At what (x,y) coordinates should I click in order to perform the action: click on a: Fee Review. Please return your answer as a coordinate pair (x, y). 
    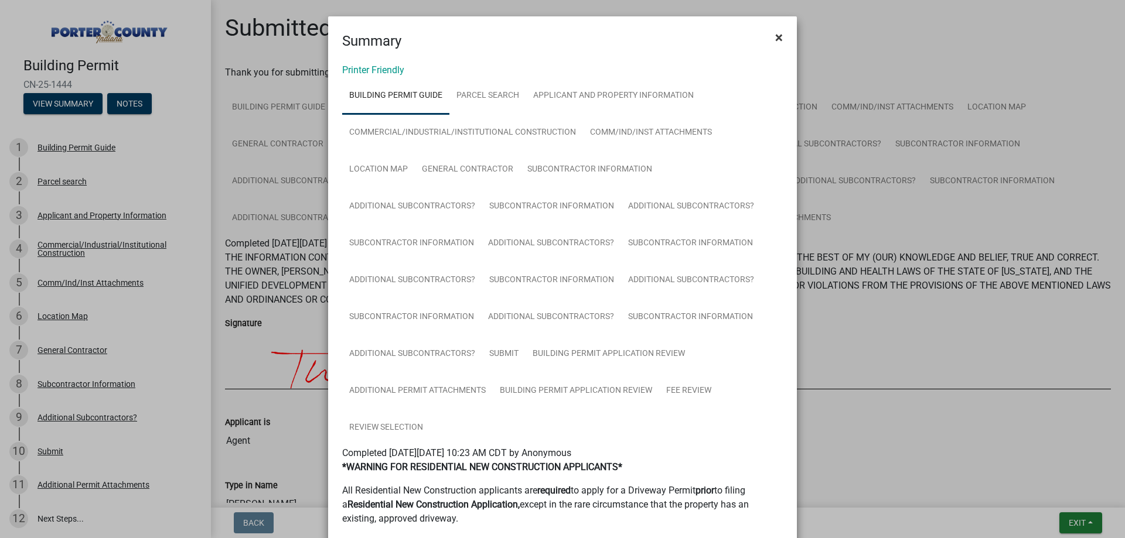
    Looking at the image, I should click on (688, 391).